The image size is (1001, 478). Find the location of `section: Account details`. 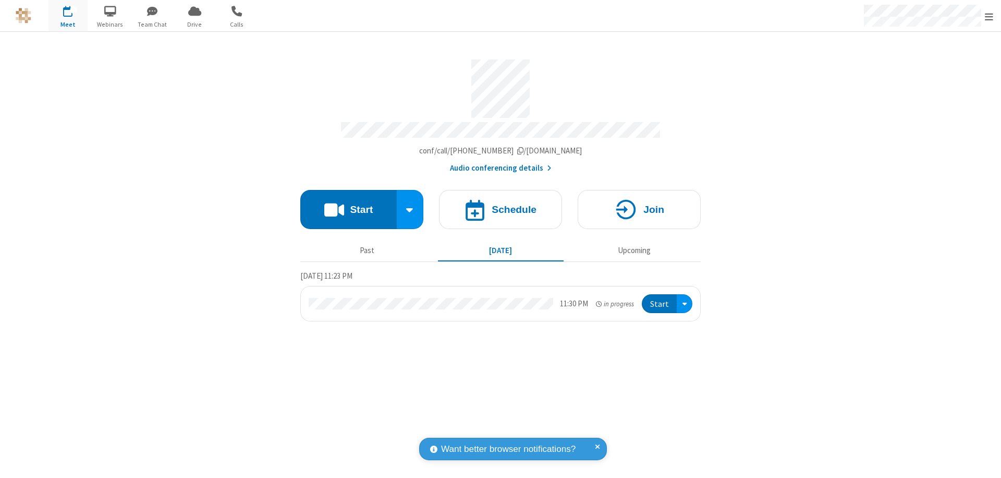

section: Account details is located at coordinates (501, 113).